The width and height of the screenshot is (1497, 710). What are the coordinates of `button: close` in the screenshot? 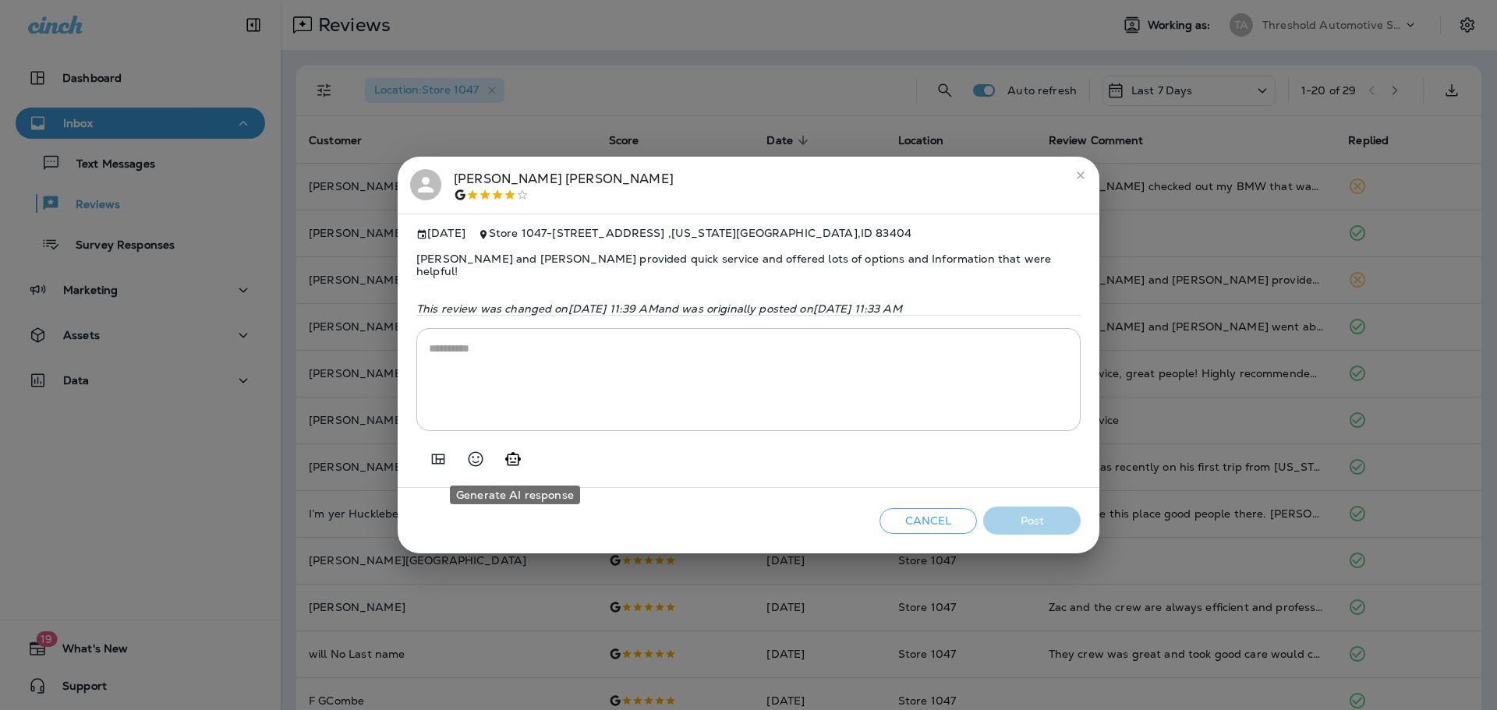 It's located at (1081, 175).